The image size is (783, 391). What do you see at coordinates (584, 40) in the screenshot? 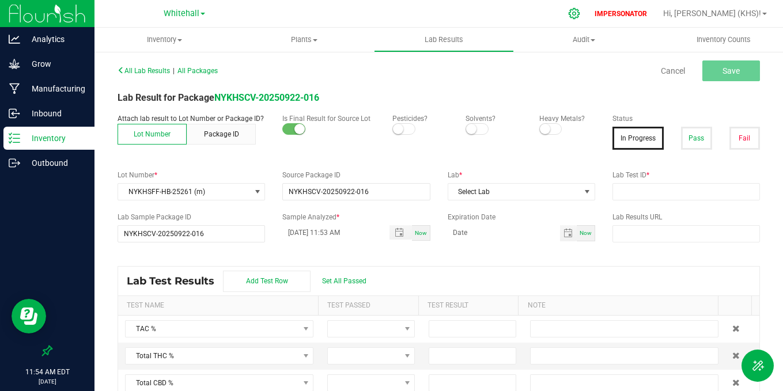
I see `span: Audit` at bounding box center [584, 40].